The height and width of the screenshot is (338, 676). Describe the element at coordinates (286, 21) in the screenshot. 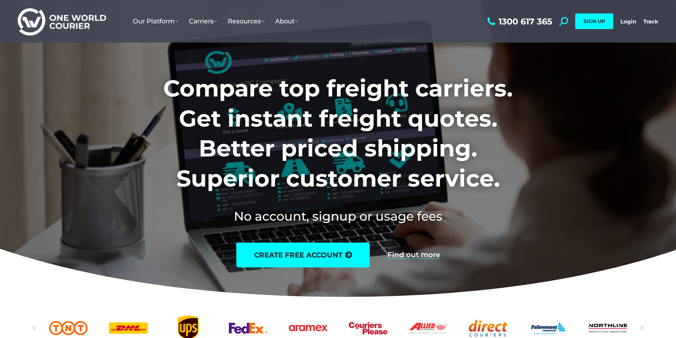

I see `span: About` at that location.